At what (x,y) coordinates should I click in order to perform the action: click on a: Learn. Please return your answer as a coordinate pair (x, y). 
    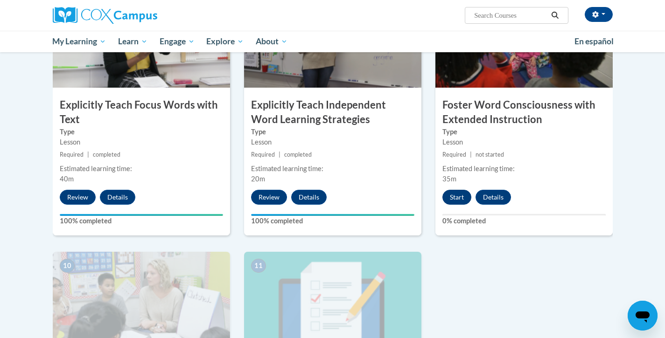
    Looking at the image, I should click on (133, 42).